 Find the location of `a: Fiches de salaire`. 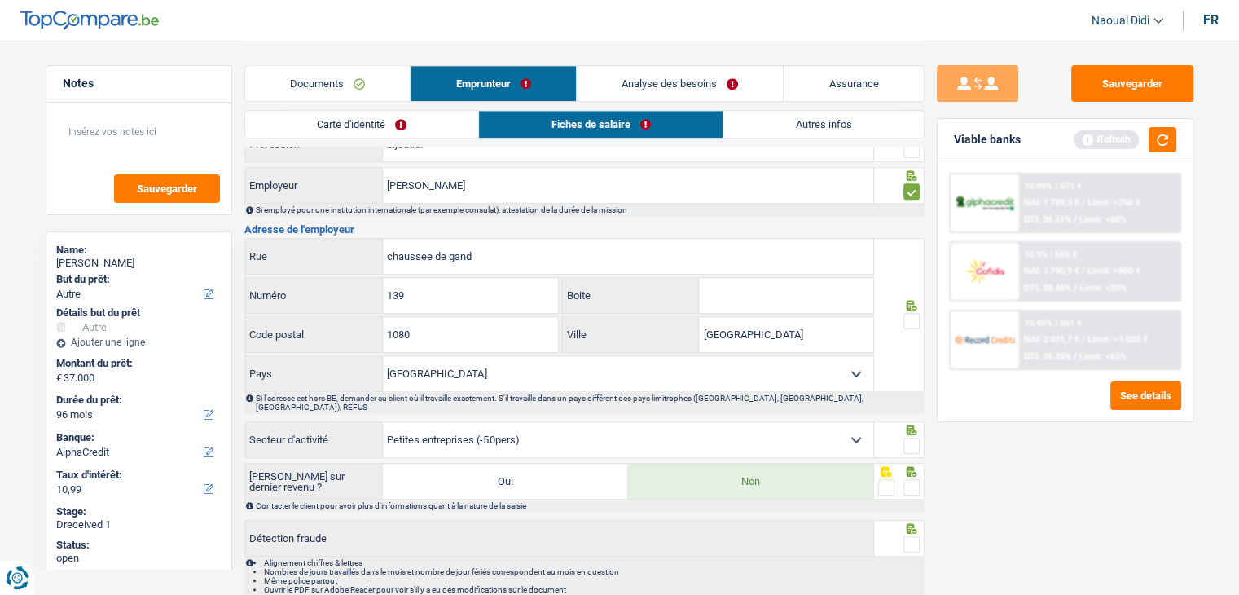

a: Fiches de salaire is located at coordinates (600, 124).